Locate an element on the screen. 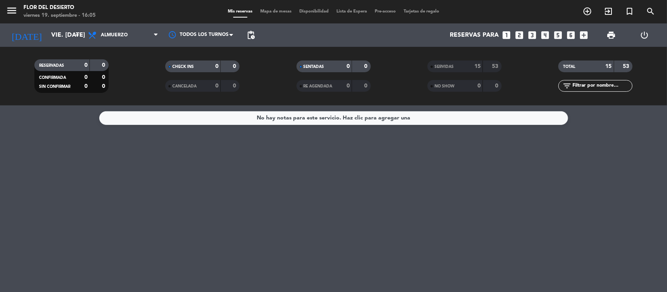 This screenshot has height=292, width=667. button: menu is located at coordinates (12, 12).